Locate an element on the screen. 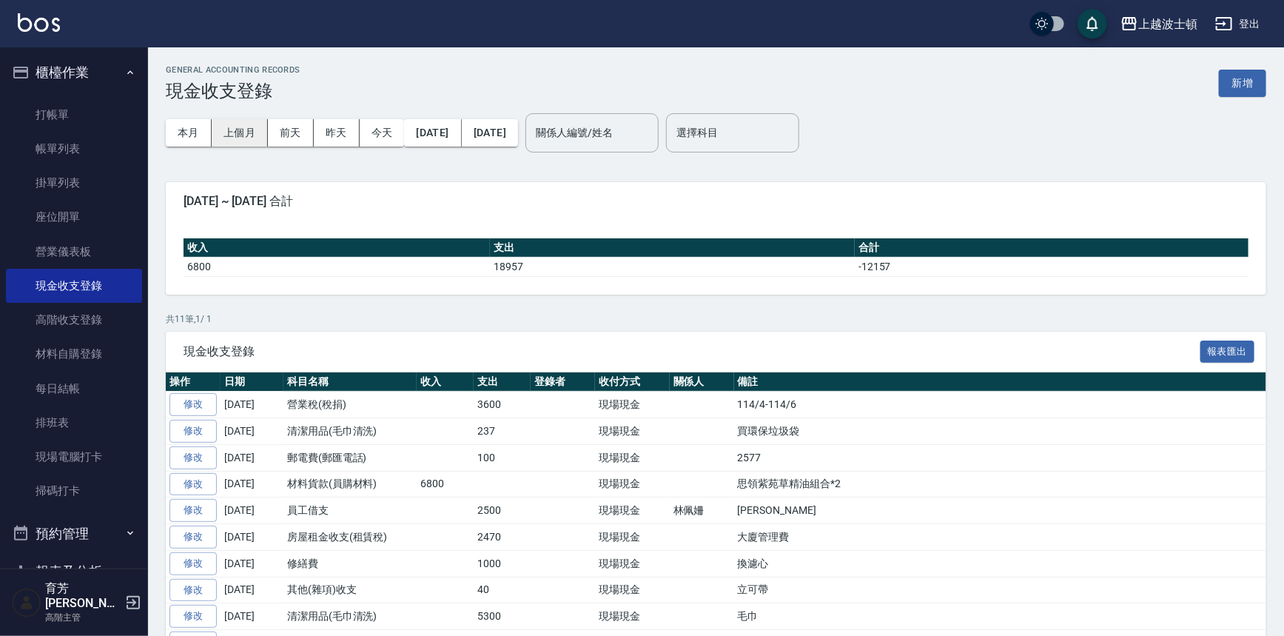 Image resolution: width=1284 pixels, height=636 pixels. th: 日期 is located at coordinates (252, 382).